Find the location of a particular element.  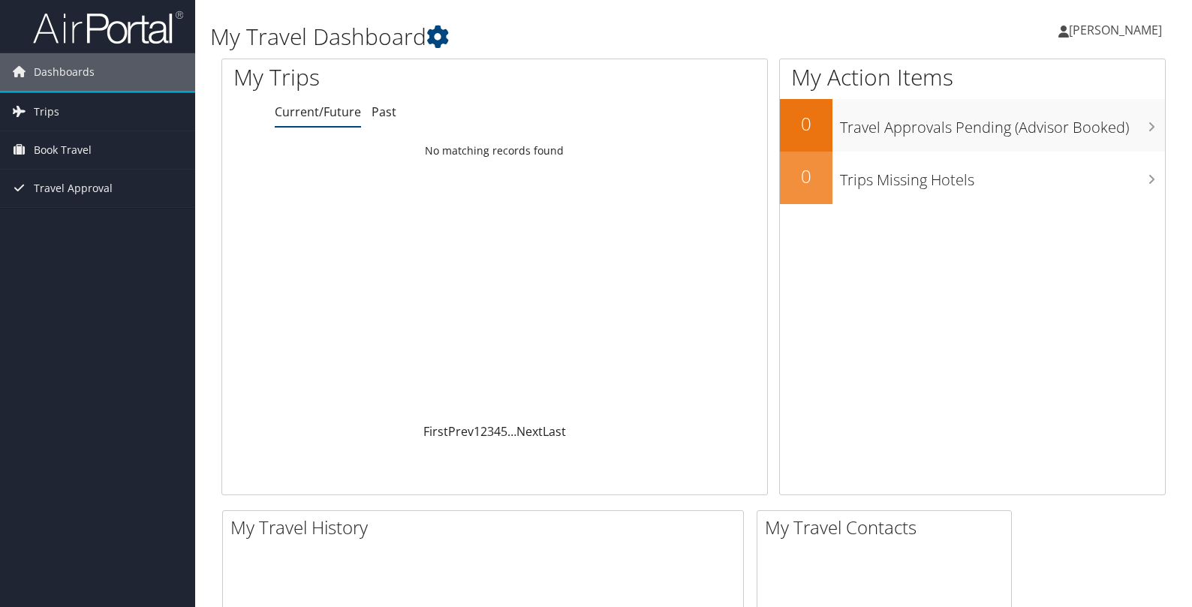

a: 4 is located at coordinates (497, 432).